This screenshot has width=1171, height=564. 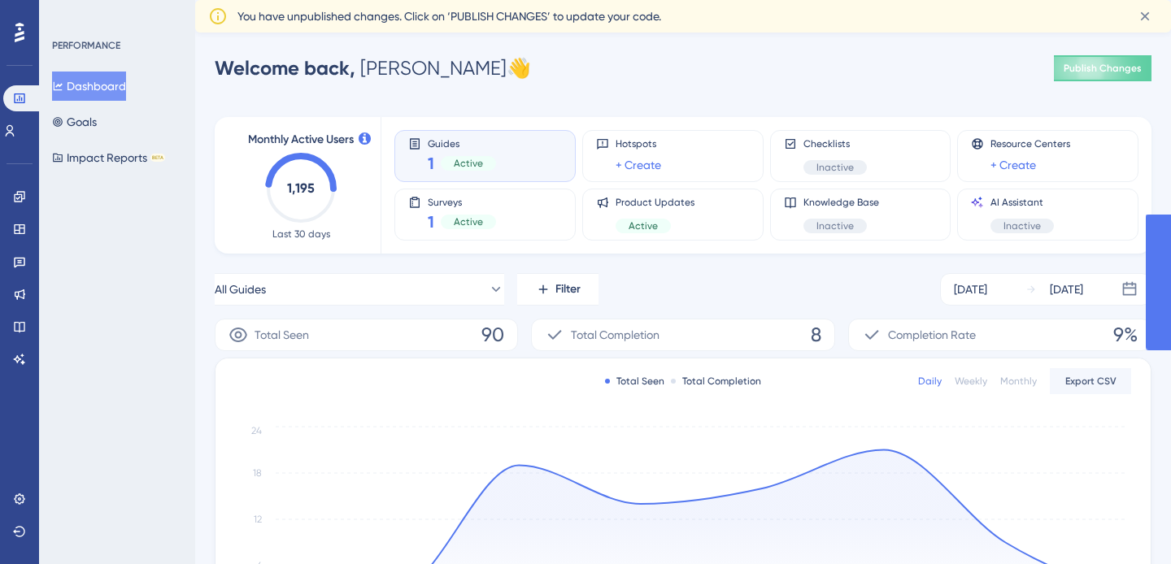 I want to click on button: All Guides, so click(x=359, y=289).